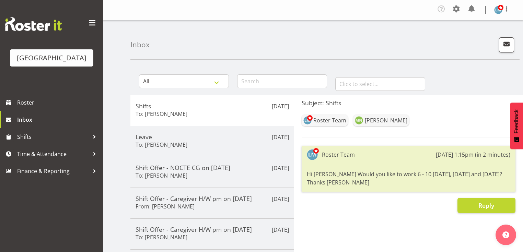 The width and height of the screenshot is (523, 252). What do you see at coordinates (506, 235) in the screenshot?
I see `img: help-xxl-2.png` at bounding box center [506, 235].